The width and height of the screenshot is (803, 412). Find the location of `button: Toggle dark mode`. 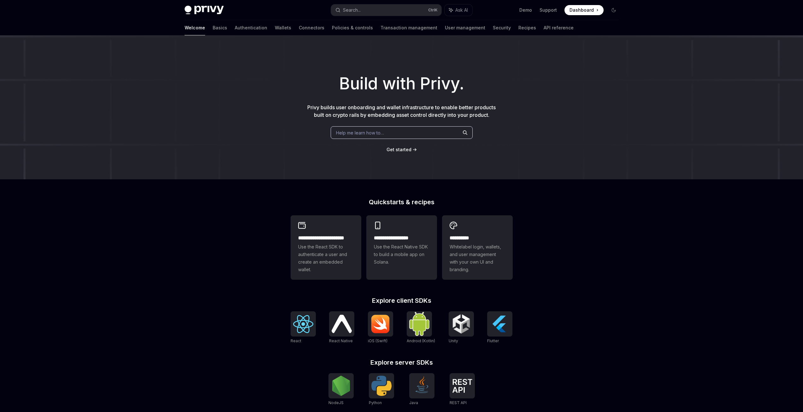

button: Toggle dark mode is located at coordinates (614, 10).